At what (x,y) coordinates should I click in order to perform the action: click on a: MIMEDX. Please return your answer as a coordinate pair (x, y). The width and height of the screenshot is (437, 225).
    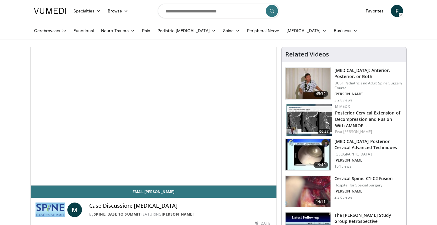
    Looking at the image, I should click on (342, 106).